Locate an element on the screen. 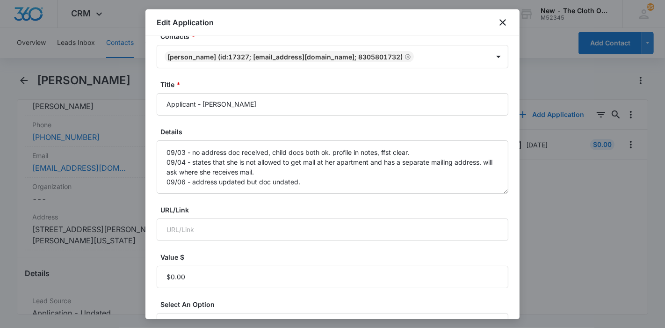 Image resolution: width=665 pixels, height=328 pixels. button: close is located at coordinates (502, 22).